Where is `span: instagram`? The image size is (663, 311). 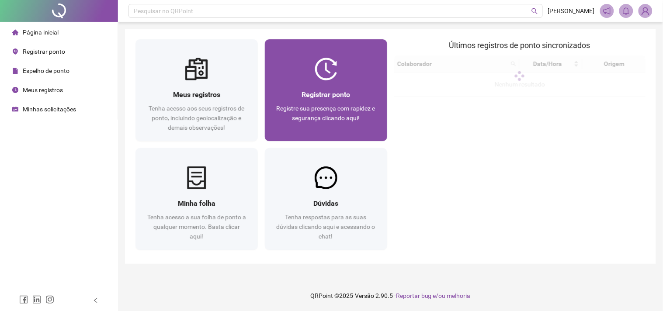 span: instagram is located at coordinates (50, 300).